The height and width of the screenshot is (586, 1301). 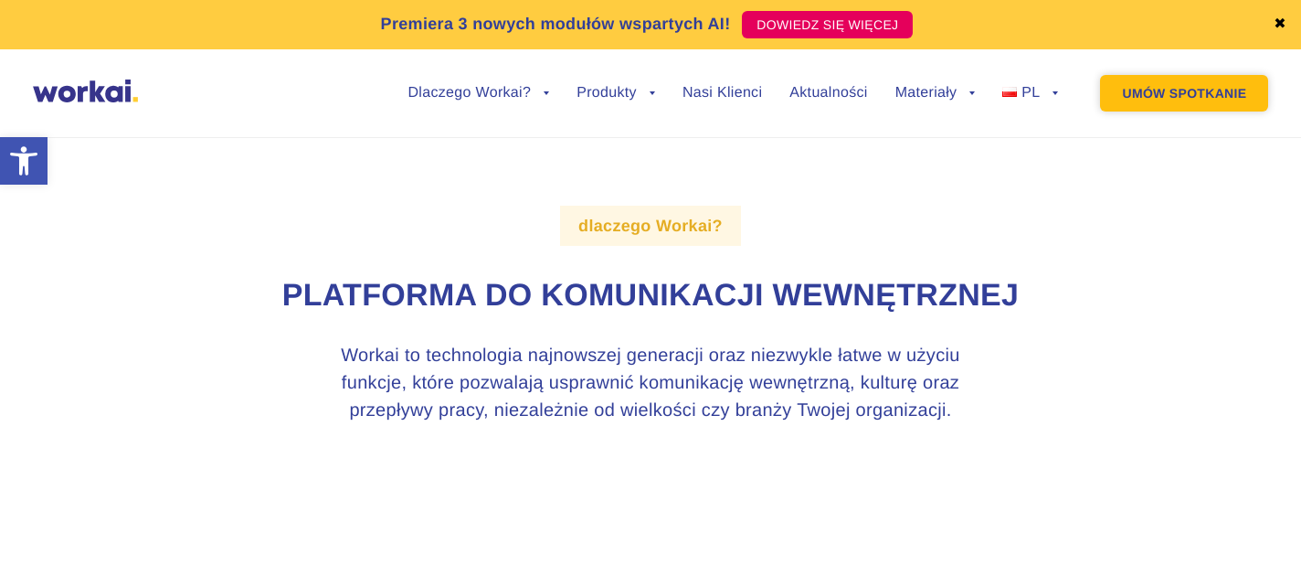 I want to click on h3: Workai to technologia najnowszej generacji oraz niezwykle łatwe w użyciu funkcje, które pozwalają..., so click(x=650, y=383).